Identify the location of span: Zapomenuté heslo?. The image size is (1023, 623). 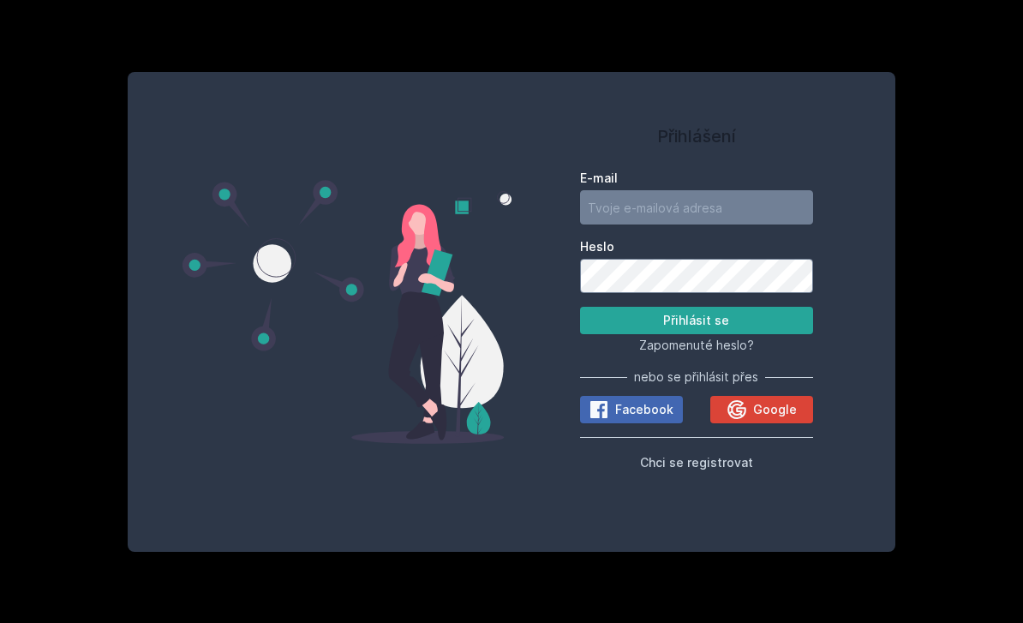
(697, 345).